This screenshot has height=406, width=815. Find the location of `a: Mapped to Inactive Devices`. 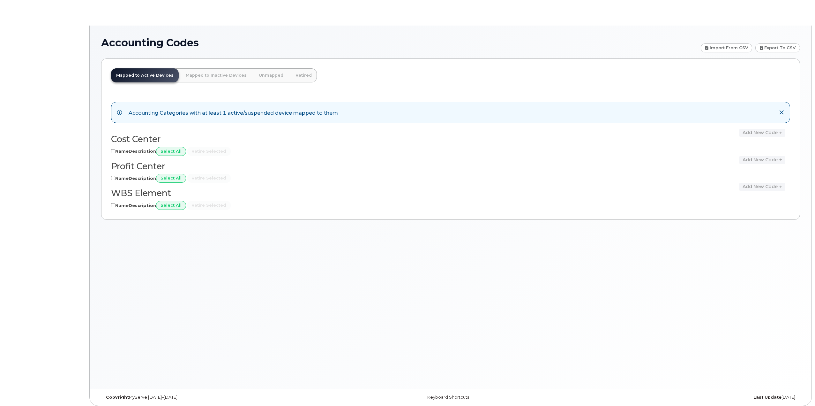

a: Mapped to Inactive Devices is located at coordinates (216, 75).